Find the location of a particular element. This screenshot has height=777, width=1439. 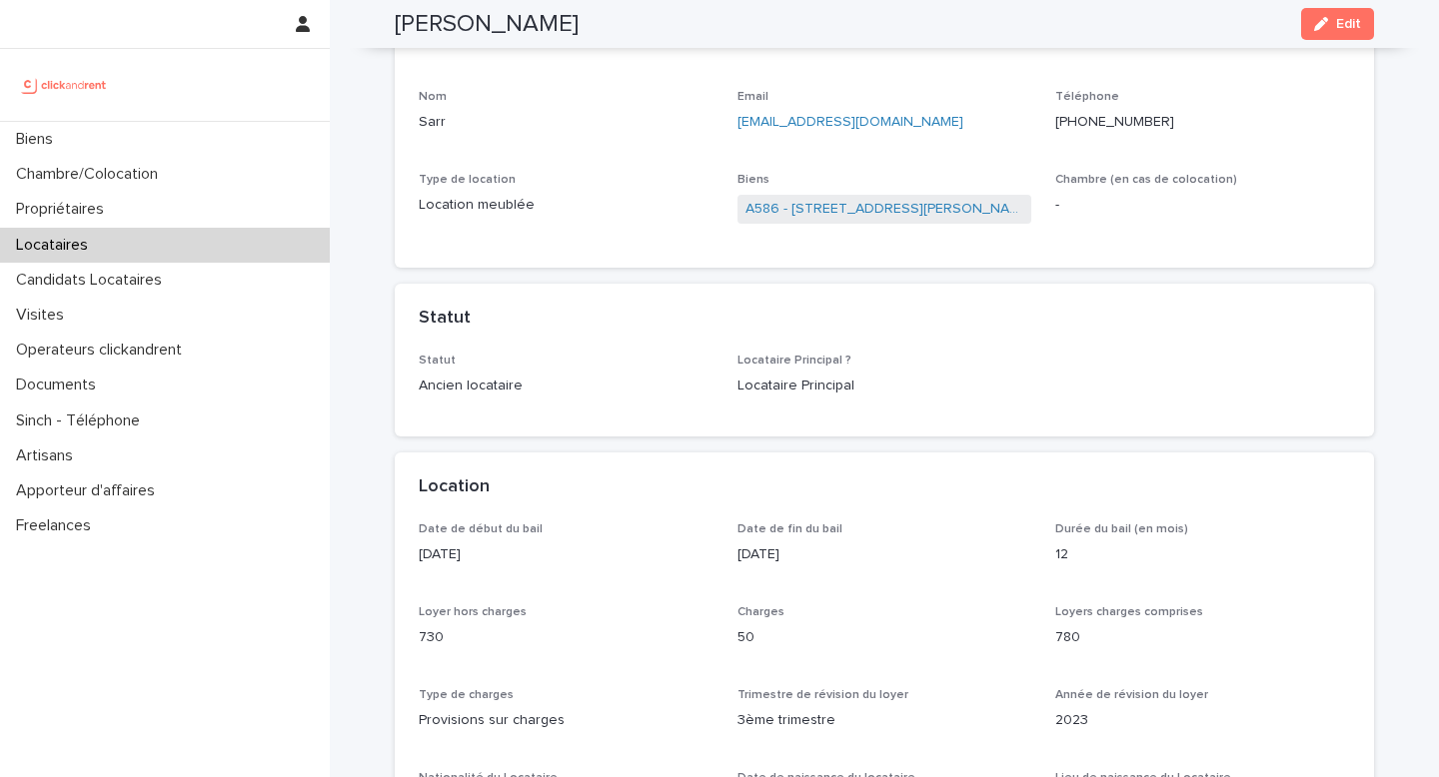

span: Nom is located at coordinates (433, 97).